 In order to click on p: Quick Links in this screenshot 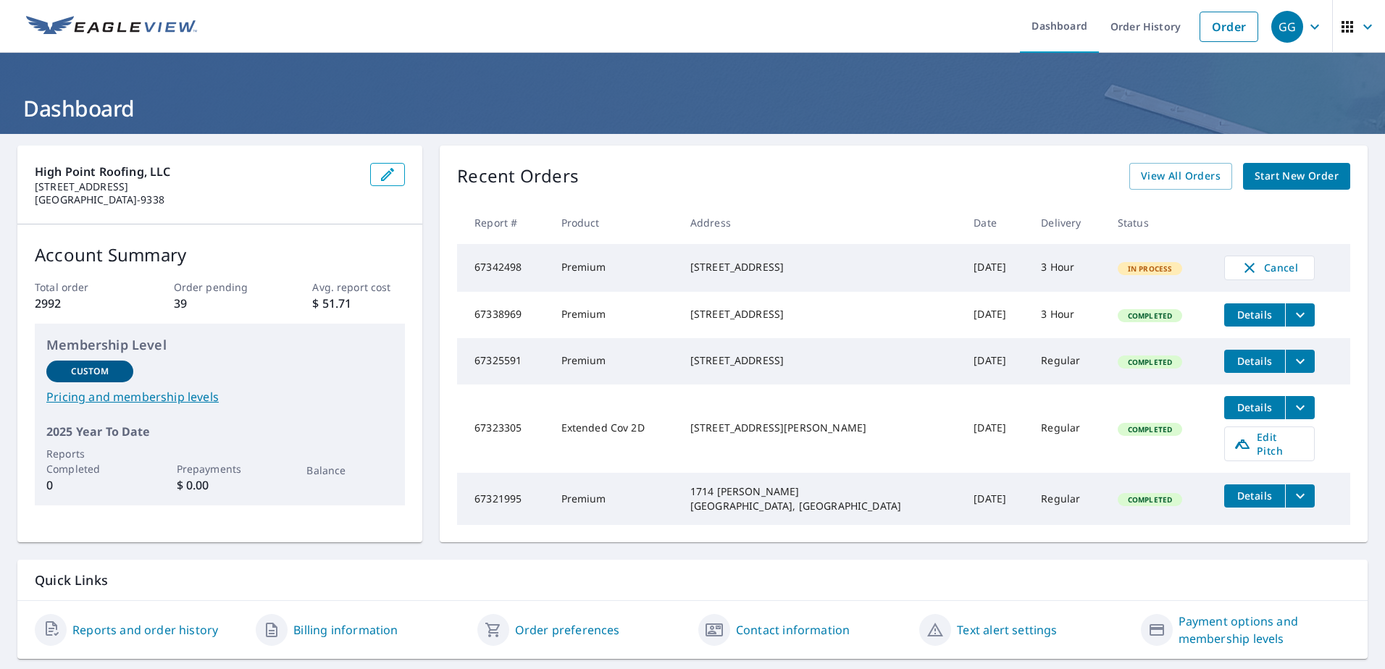, I will do `click(692, 580)`.